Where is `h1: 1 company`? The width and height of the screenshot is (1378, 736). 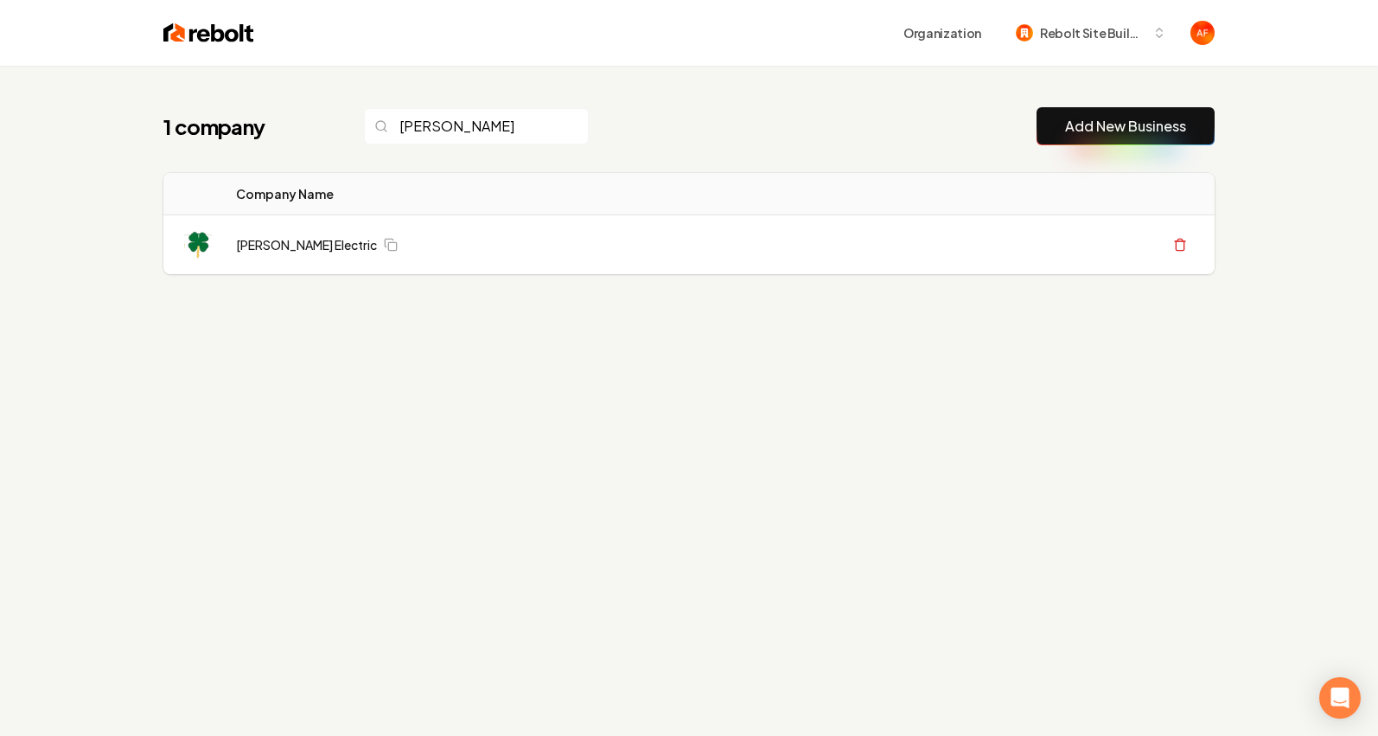
h1: 1 company is located at coordinates (246, 126).